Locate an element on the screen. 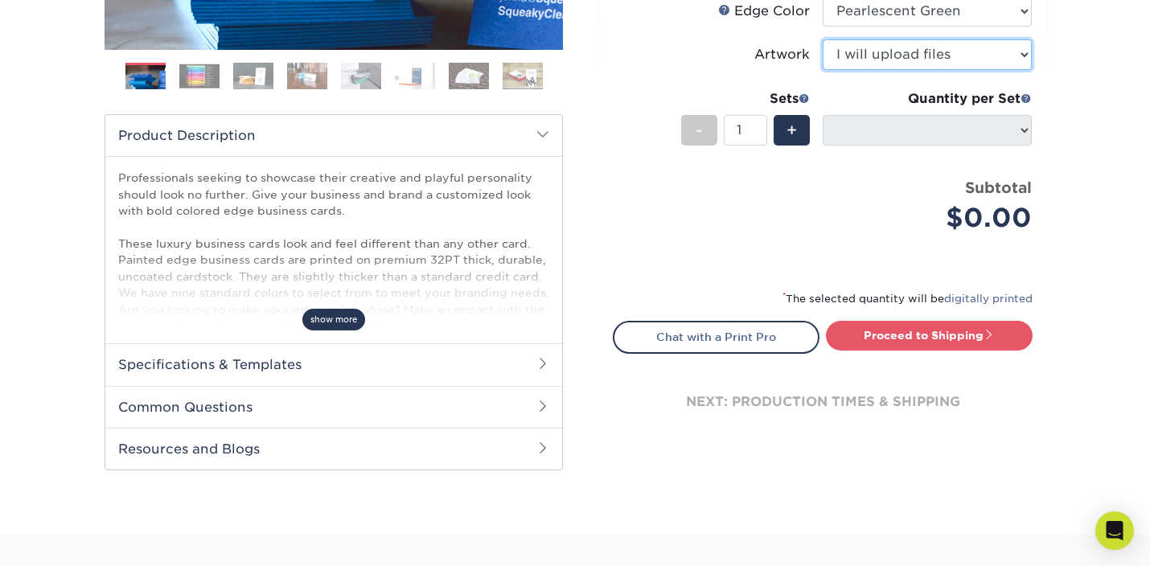  div: next: production times & shipping is located at coordinates (823, 402).